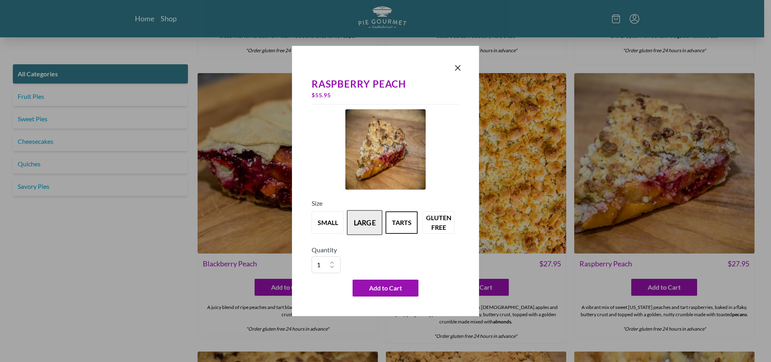 Image resolution: width=771 pixels, height=362 pixels. I want to click on h5: Quantity, so click(385, 250).